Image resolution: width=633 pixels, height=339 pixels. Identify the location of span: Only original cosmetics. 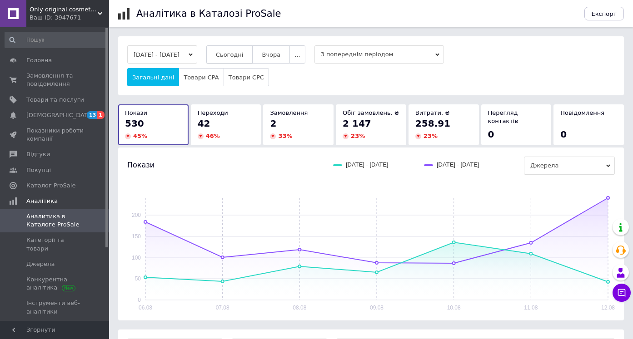
(64, 10).